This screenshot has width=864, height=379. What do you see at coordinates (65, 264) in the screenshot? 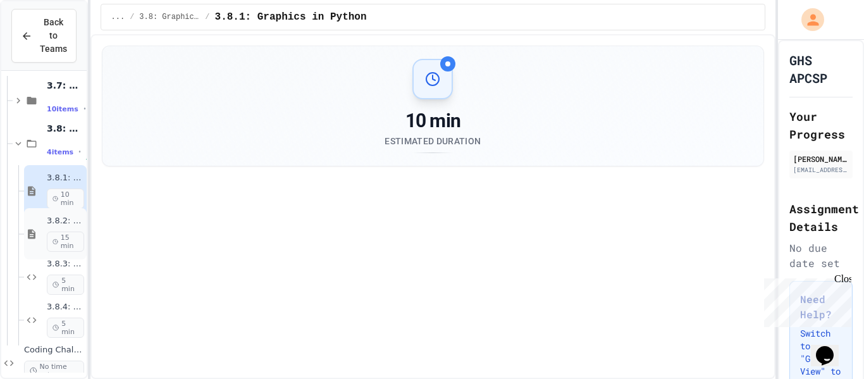
I see `span: 3.8.3: Blue and Red` at bounding box center [65, 264].